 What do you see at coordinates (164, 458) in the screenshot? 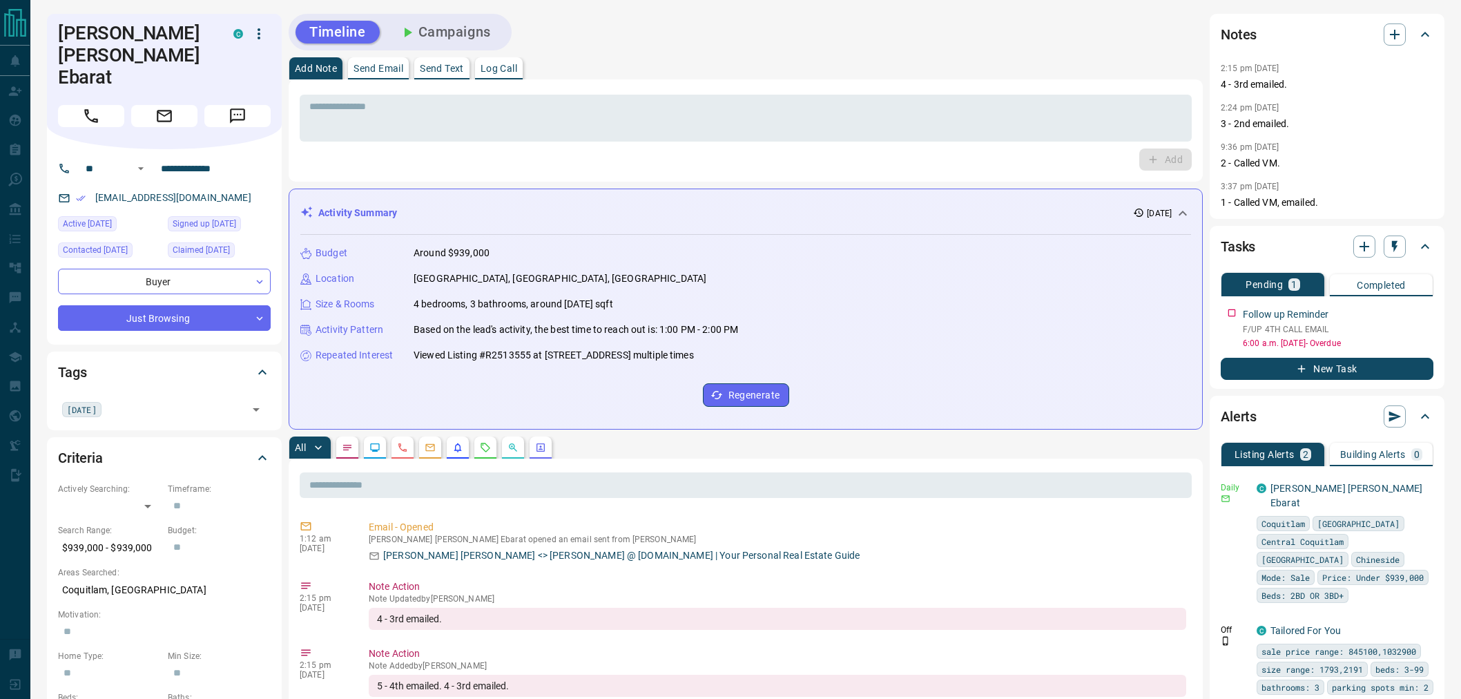
I see `div: Criteria` at bounding box center [164, 458].